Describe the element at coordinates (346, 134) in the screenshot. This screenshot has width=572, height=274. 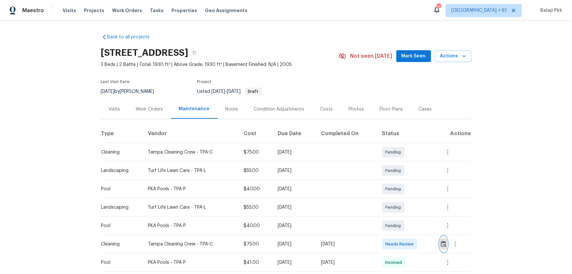
I see `th: Completed On` at that location.